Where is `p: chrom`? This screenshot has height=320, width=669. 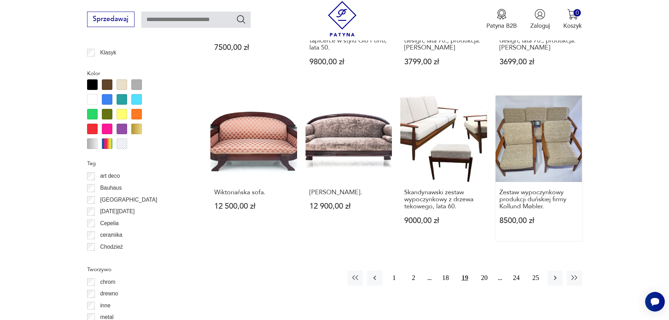 p: chrom is located at coordinates (107, 282).